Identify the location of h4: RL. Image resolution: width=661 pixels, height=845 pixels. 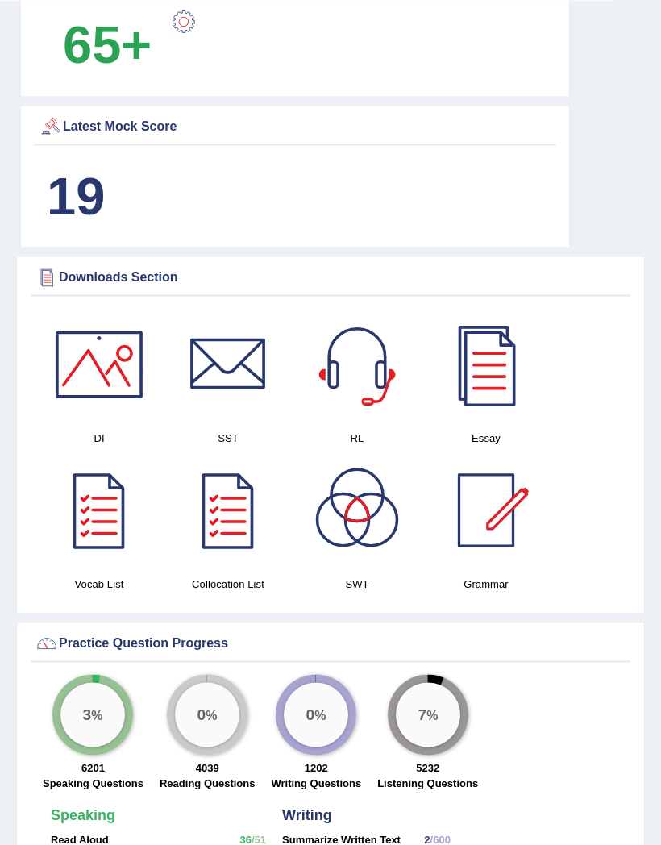
(357, 437).